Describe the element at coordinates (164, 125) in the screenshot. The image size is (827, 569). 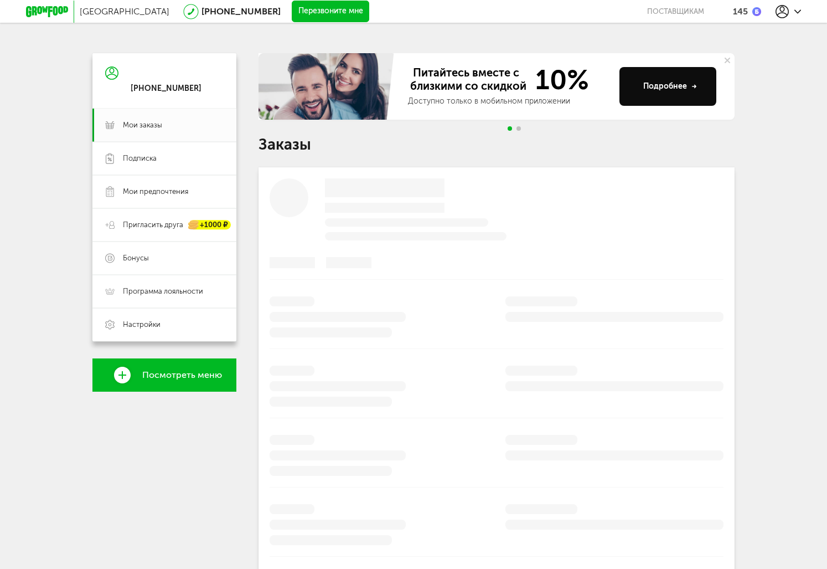
I see `a: Мои заказы` at that location.